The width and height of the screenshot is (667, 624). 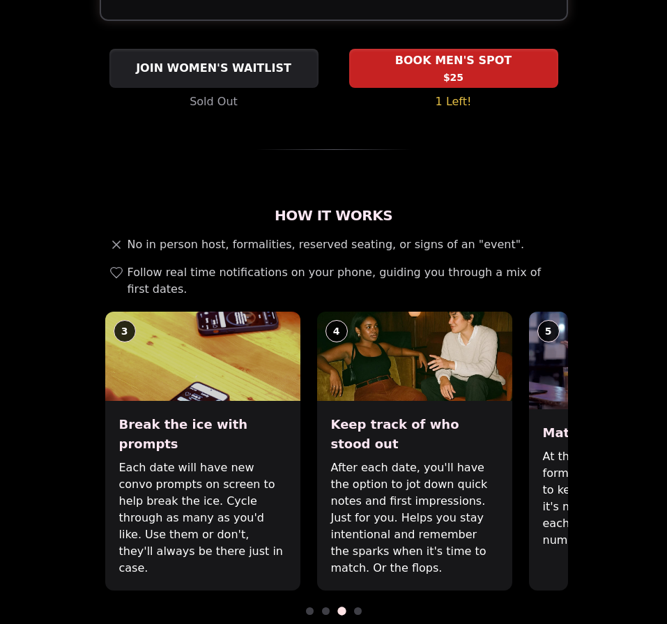 What do you see at coordinates (203, 356) in the screenshot?
I see `img: Break the ice with prompts` at bounding box center [203, 356].